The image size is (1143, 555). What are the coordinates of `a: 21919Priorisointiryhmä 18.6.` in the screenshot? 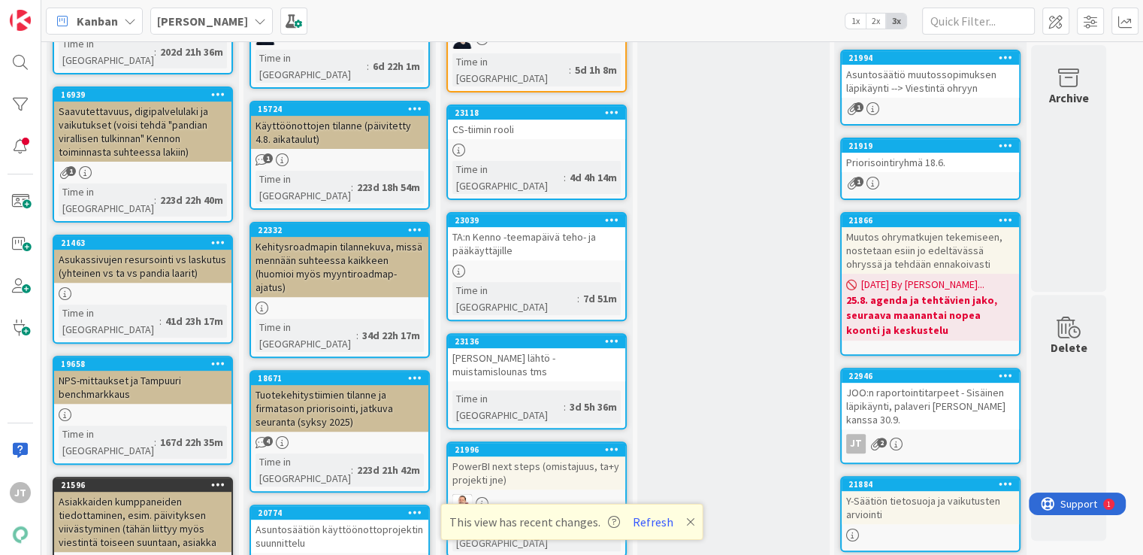 It's located at (931, 168).